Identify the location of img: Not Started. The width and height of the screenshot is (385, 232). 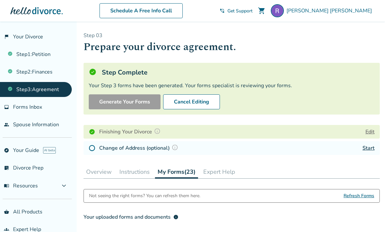
(92, 148).